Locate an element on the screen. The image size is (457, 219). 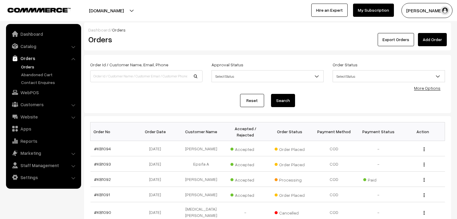
a: #KB1094 is located at coordinates (102, 149).